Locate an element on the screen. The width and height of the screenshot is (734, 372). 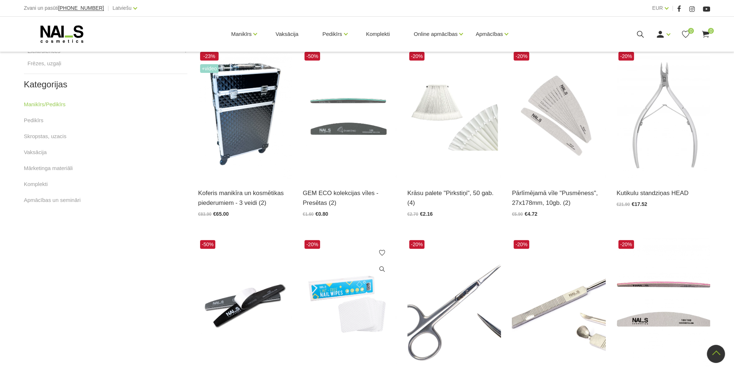
a: Apmācības is located at coordinates (489, 34).